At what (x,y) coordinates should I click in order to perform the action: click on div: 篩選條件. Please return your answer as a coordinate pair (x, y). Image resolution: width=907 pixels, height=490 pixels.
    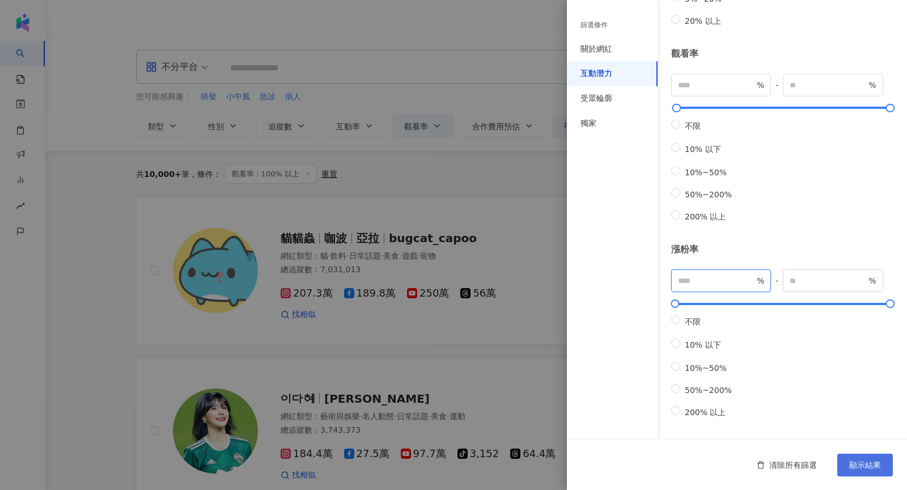
    Looking at the image, I should click on (594, 25).